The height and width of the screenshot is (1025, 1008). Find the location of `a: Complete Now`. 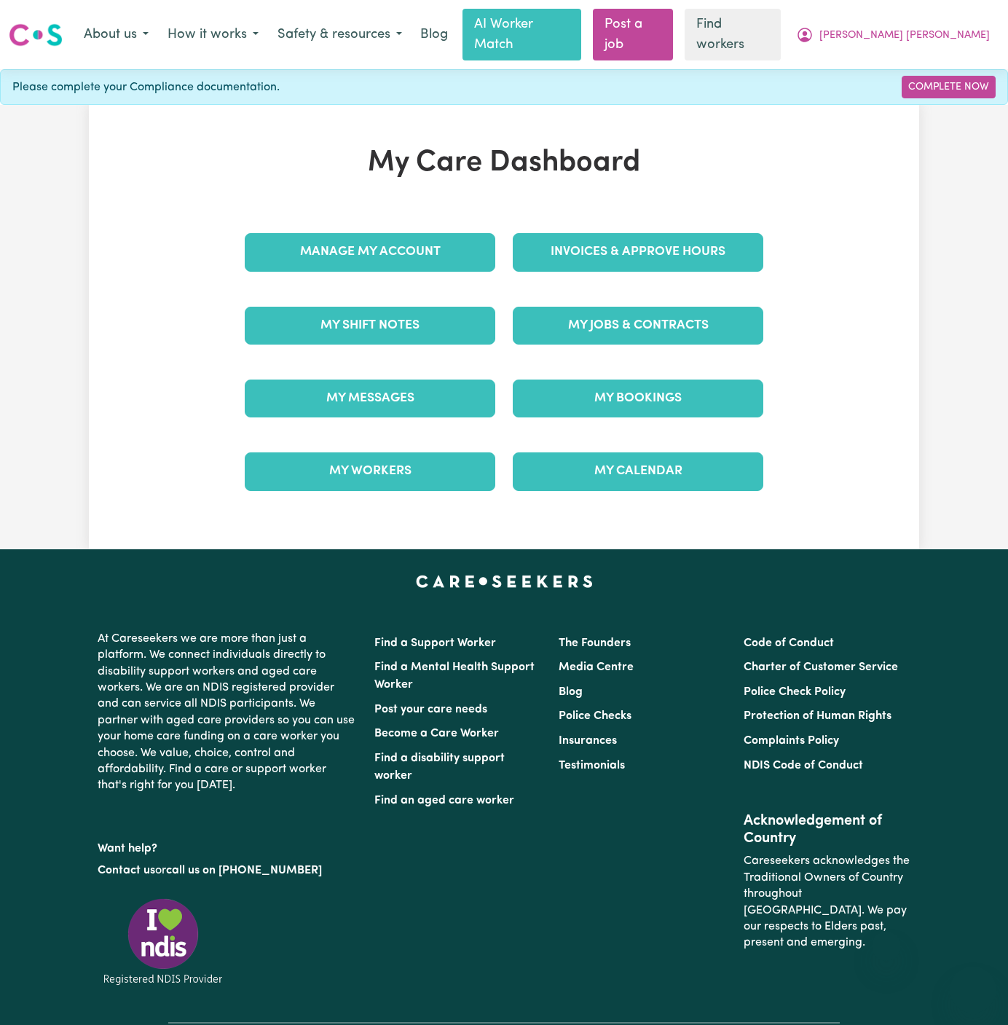

a: Complete Now is located at coordinates (949, 87).